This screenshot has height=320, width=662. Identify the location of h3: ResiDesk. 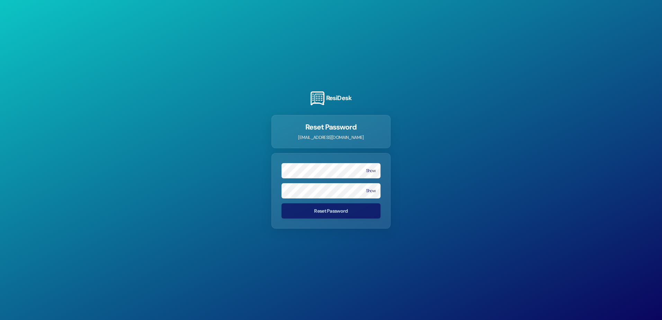
(339, 98).